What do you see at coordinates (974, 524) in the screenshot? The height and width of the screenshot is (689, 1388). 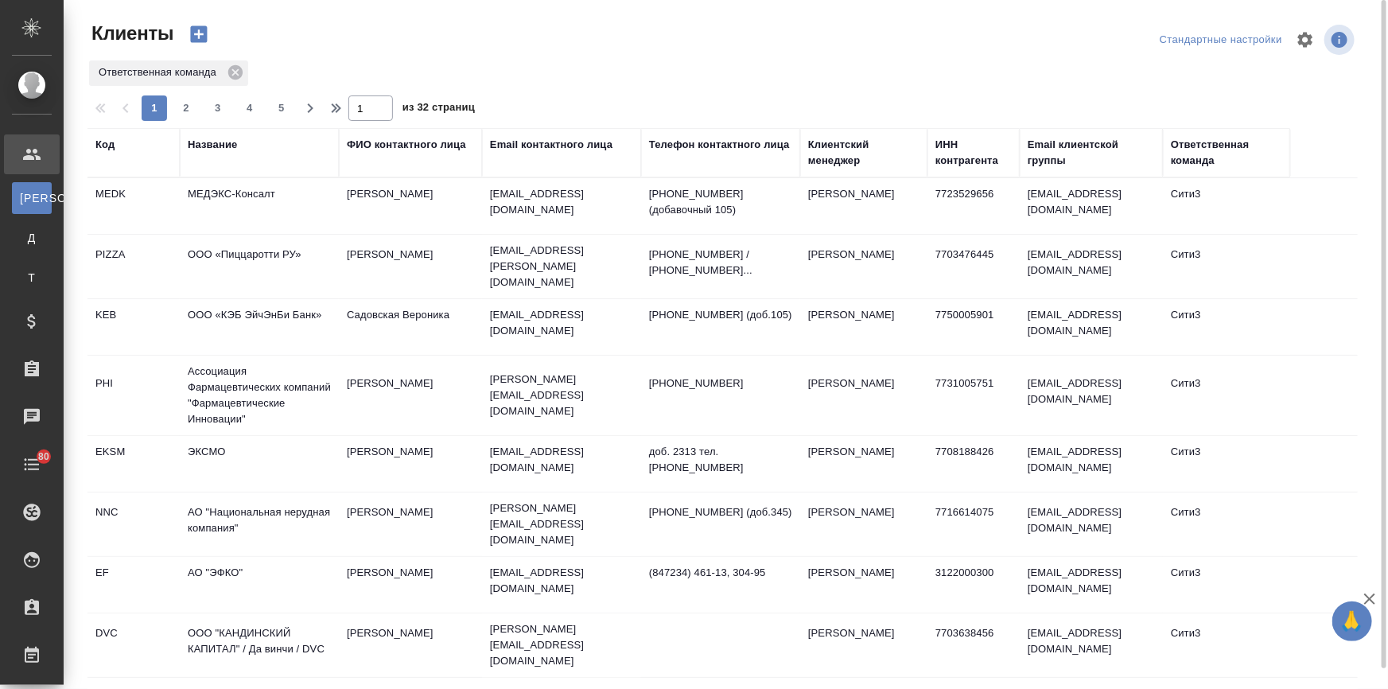 I see `td: 7716614075` at bounding box center [974, 524].